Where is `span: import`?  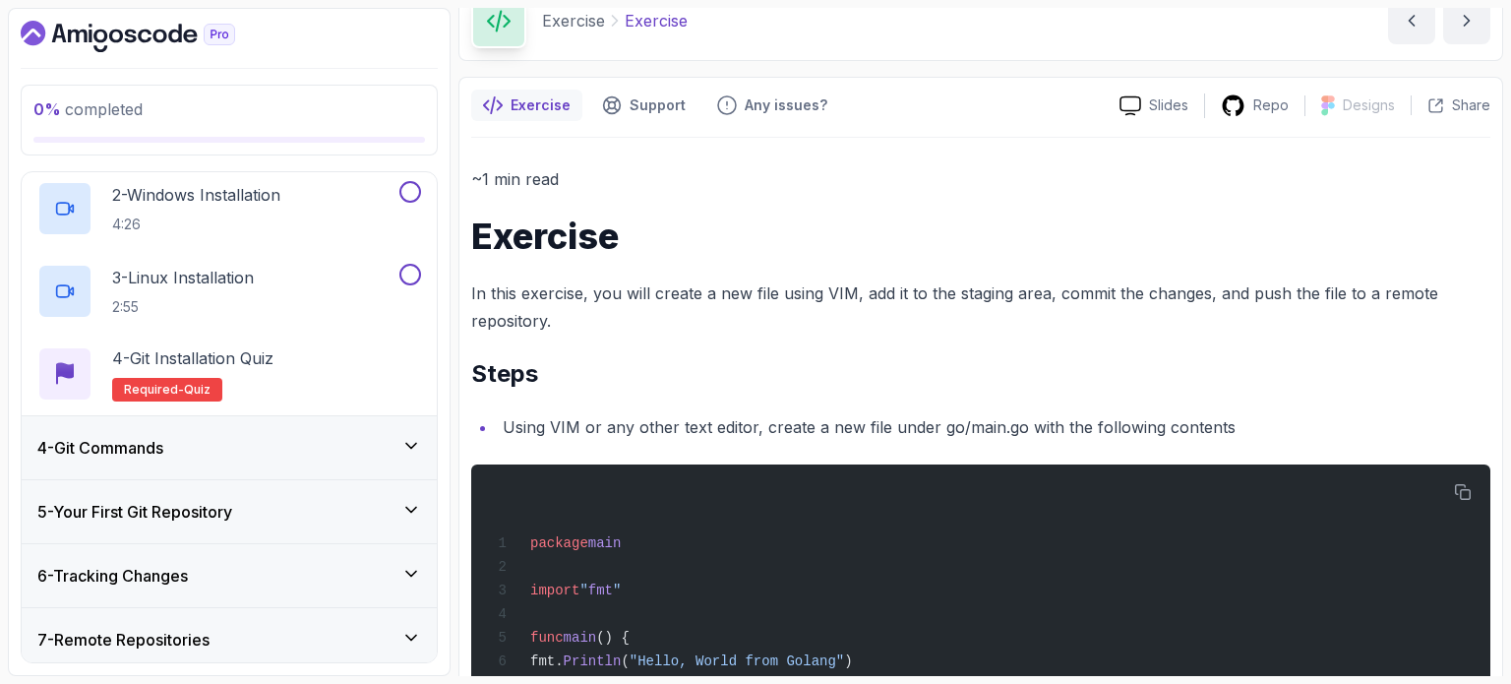 span: import is located at coordinates (555, 590).